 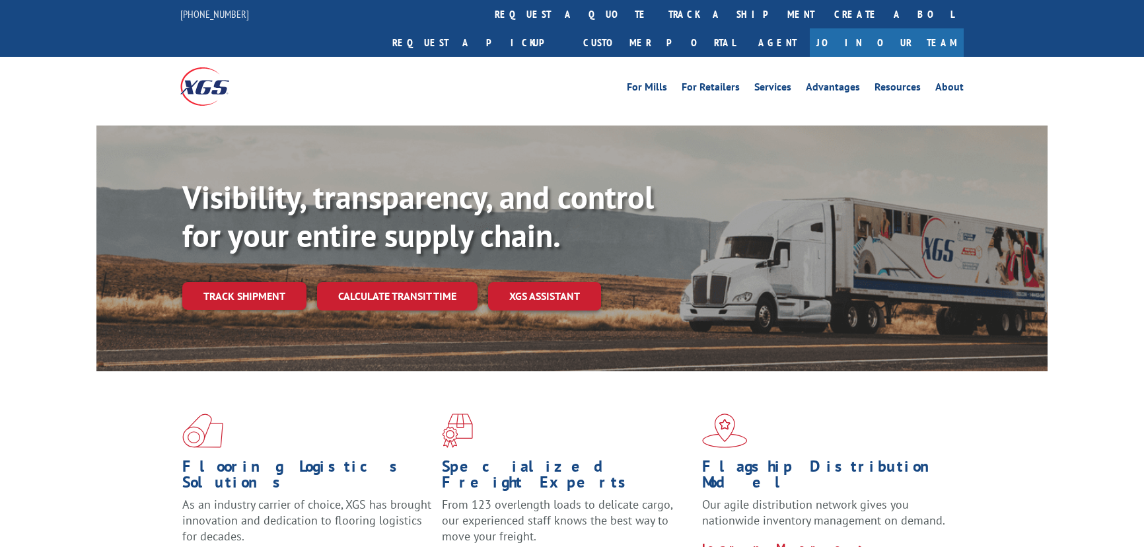 What do you see at coordinates (887, 42) in the screenshot?
I see `a: Join Our Team` at bounding box center [887, 42].